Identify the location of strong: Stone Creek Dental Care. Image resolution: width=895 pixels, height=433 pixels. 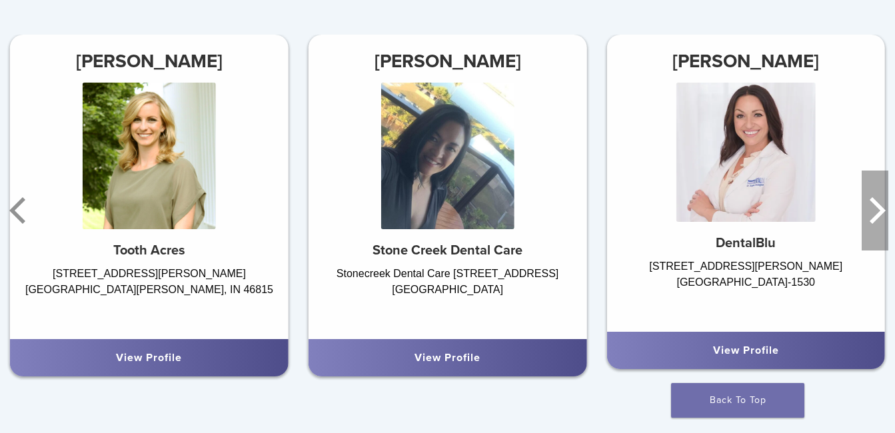
(447, 251).